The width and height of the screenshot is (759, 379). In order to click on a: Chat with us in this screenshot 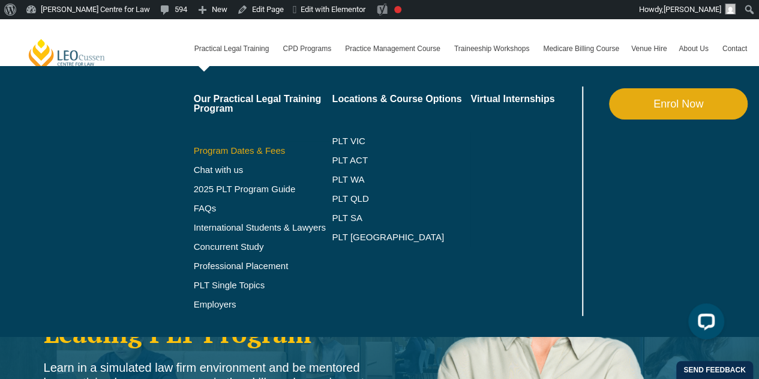, I will do `click(263, 170)`.